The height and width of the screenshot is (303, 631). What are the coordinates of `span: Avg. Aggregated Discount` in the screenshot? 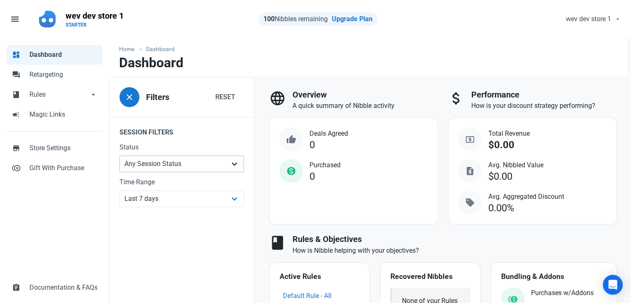 It's located at (526, 197).